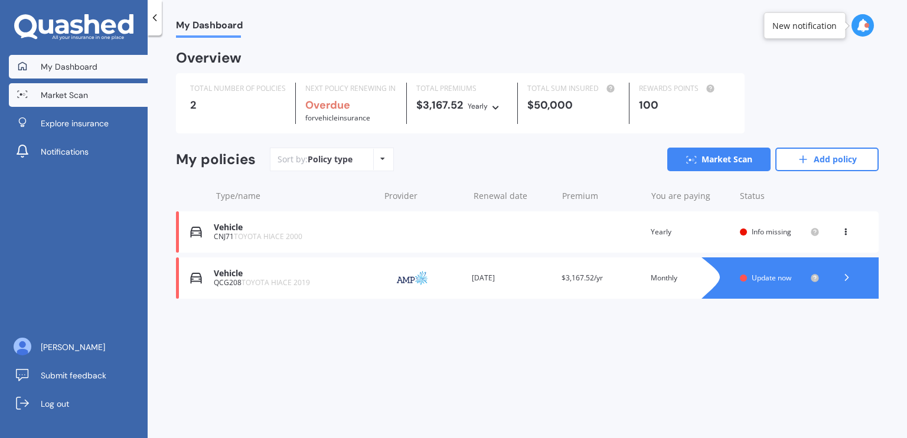 This screenshot has width=907, height=438. What do you see at coordinates (462, 106) in the screenshot?
I see `div: $3,167.52` at bounding box center [462, 106].